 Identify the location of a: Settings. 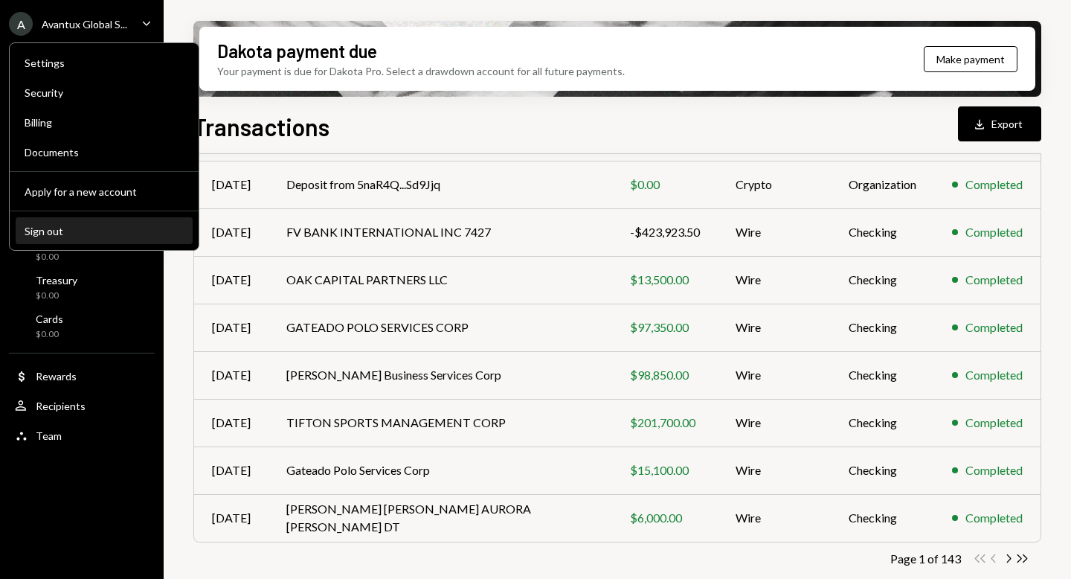
(104, 62).